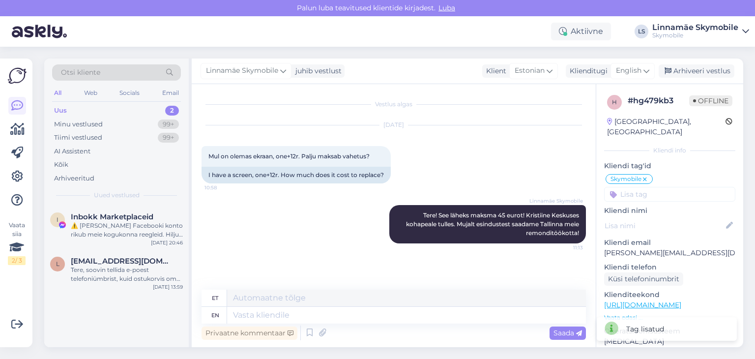  What do you see at coordinates (112, 217) in the screenshot?
I see `span: Inbokk Marketplaceid` at bounding box center [112, 217].